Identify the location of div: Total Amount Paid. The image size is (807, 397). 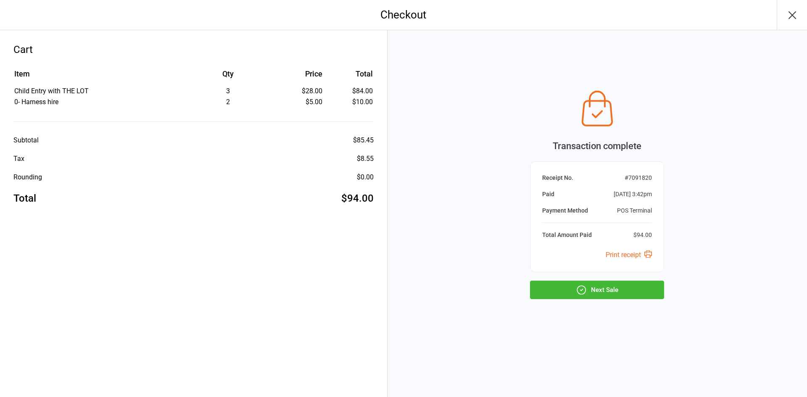
(567, 235).